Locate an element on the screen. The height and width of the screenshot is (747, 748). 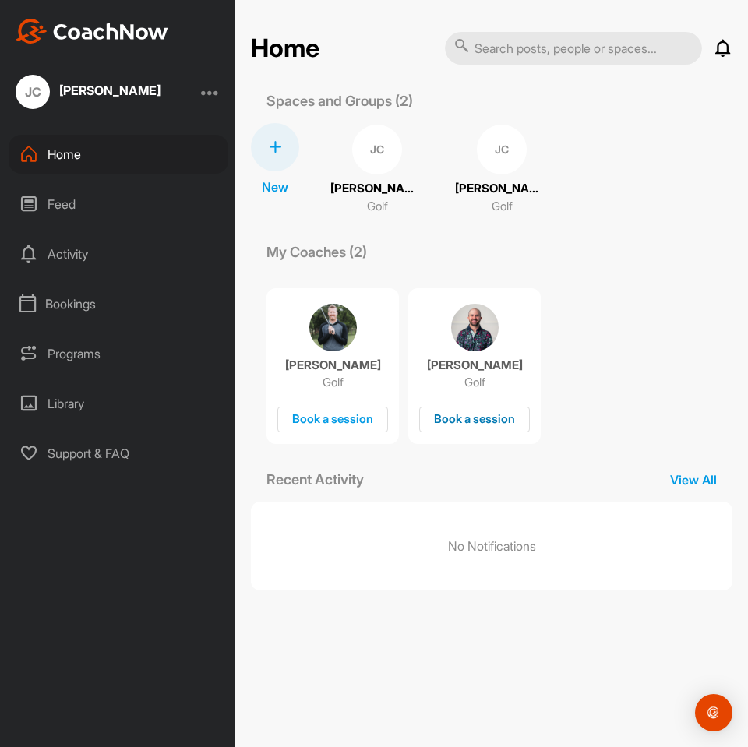
img: CoachNow is located at coordinates (92, 31).